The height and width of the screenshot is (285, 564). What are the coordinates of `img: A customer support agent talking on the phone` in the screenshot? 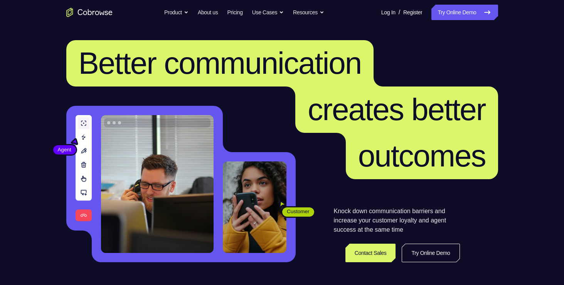 It's located at (157, 184).